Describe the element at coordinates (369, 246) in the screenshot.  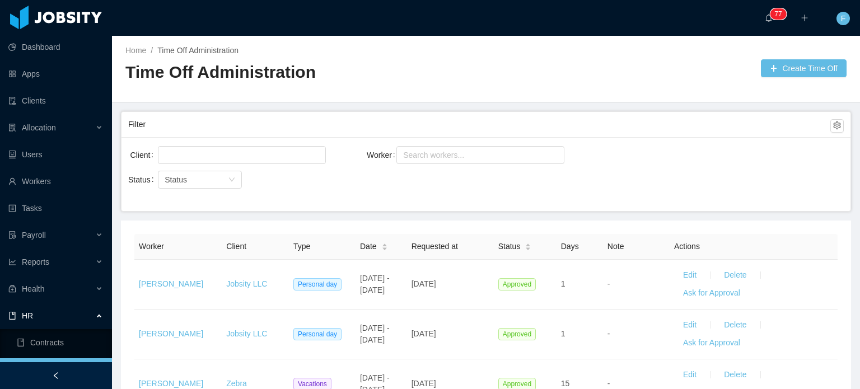
I see `span: Date` at that location.